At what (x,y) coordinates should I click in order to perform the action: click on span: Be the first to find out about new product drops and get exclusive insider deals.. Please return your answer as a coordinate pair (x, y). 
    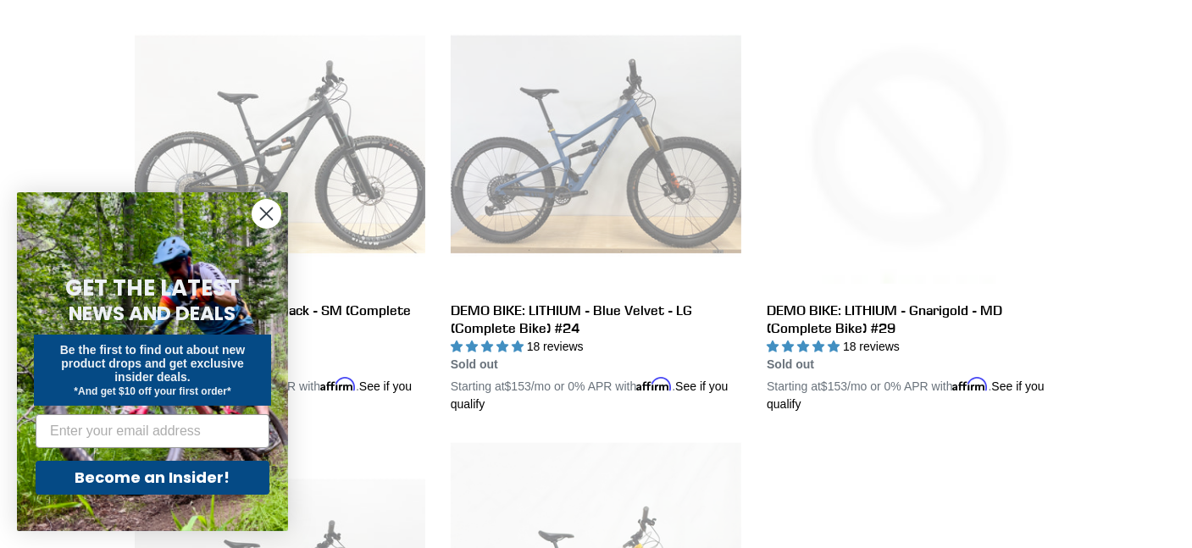
    Looking at the image, I should click on (152, 363).